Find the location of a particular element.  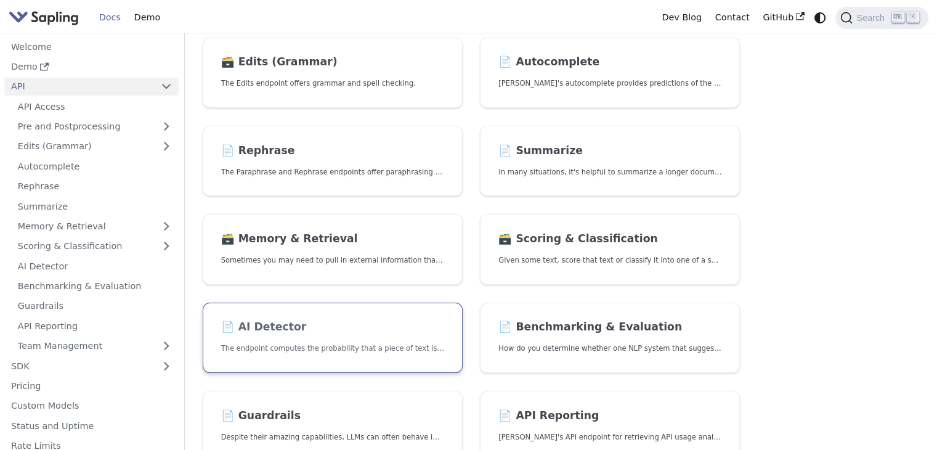

a: 📄️ Benchmarking & EvaluationHow do you determine whether one NLP system that suggests edits is located at coordinates (610, 338).